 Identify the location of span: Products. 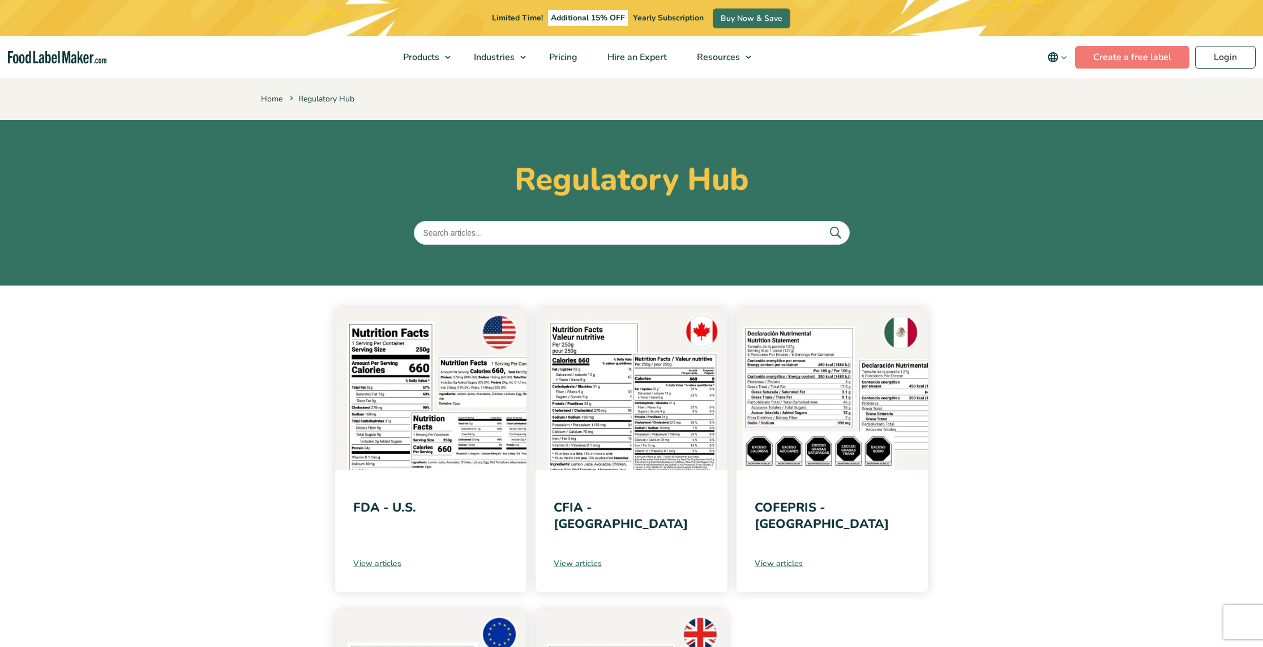
(420, 57).